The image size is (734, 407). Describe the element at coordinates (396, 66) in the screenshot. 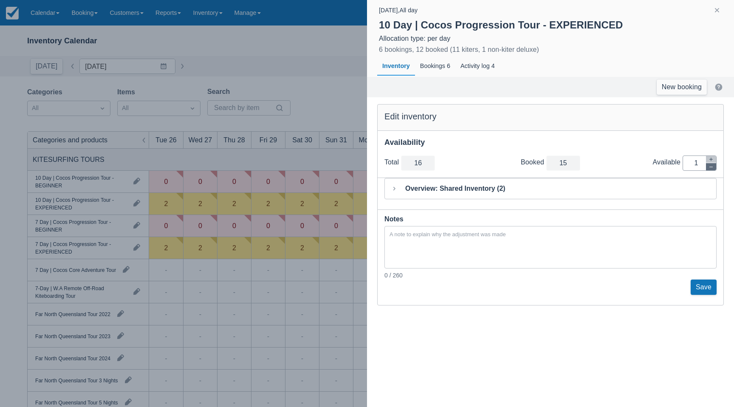

I see `div: Inventory` at that location.